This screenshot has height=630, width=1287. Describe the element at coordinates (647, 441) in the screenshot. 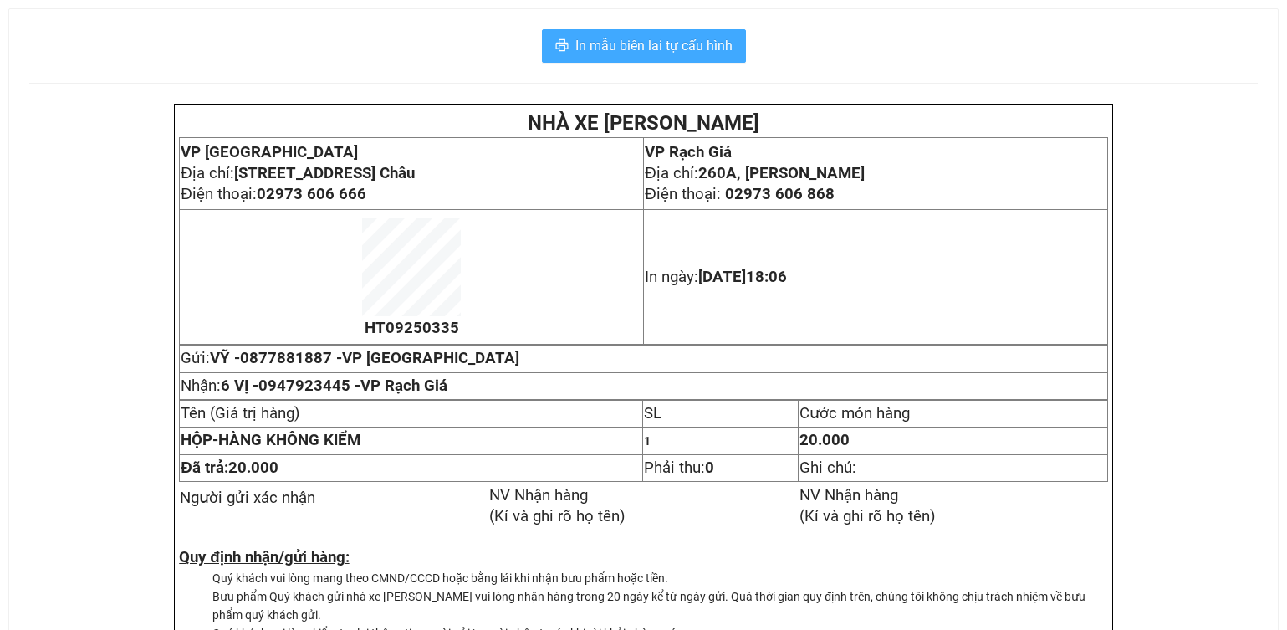

I see `span: 1` at that location.